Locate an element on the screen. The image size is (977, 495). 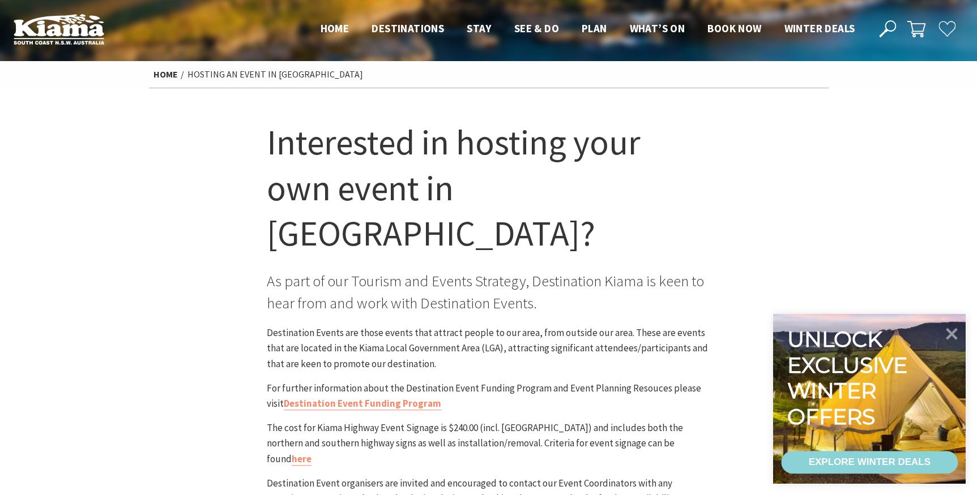
a: EXPLORE WINTER DEALS is located at coordinates (869, 463).